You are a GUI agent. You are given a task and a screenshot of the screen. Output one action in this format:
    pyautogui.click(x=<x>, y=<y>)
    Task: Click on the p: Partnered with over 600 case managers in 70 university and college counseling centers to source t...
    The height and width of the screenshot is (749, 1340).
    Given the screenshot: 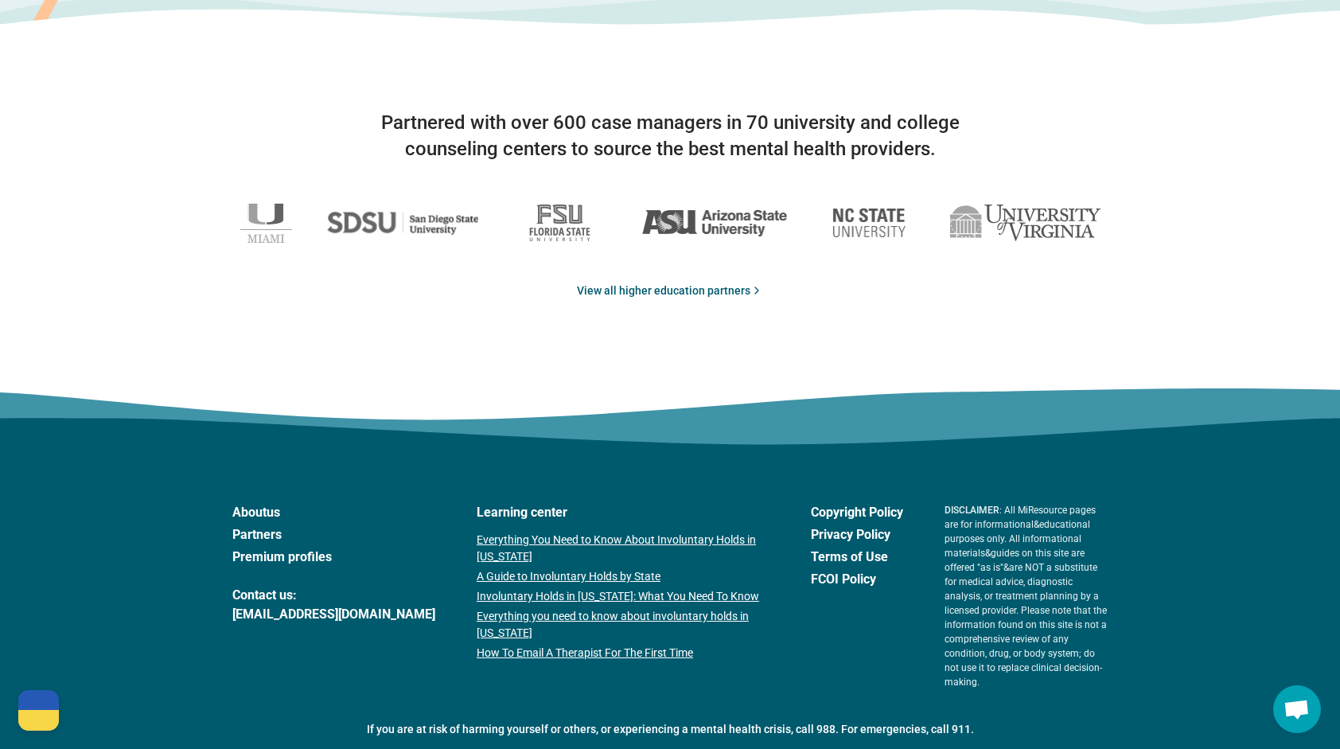 What is the action you would take?
    pyautogui.click(x=670, y=136)
    